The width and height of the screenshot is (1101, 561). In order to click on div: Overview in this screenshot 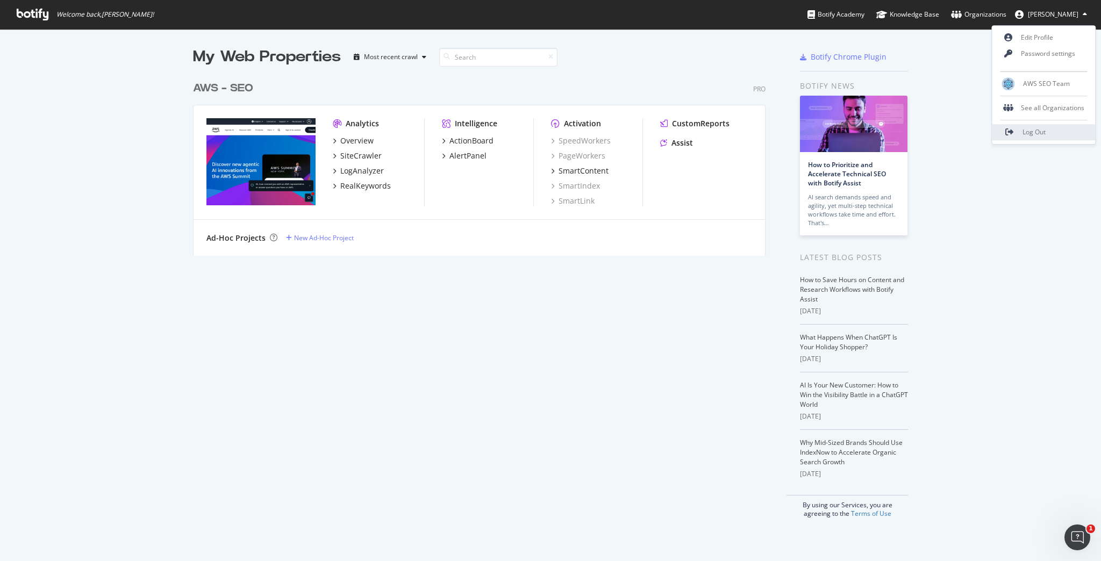, I will do `click(357, 141)`.